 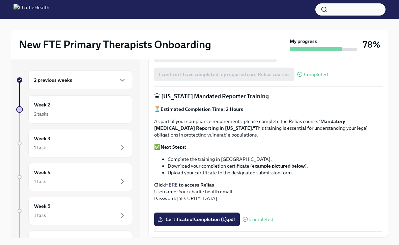 What do you see at coordinates (171, 185) in the screenshot?
I see `a: HERE` at bounding box center [171, 185].